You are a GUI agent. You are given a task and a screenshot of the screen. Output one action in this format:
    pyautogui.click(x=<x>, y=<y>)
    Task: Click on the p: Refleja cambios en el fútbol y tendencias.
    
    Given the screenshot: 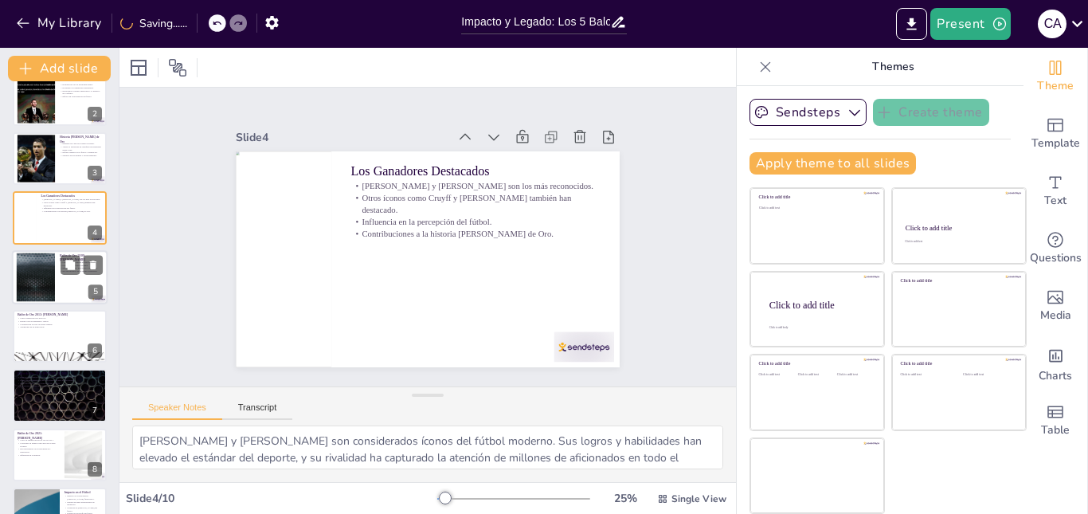 What is the action you would take?
    pyautogui.click(x=80, y=152)
    